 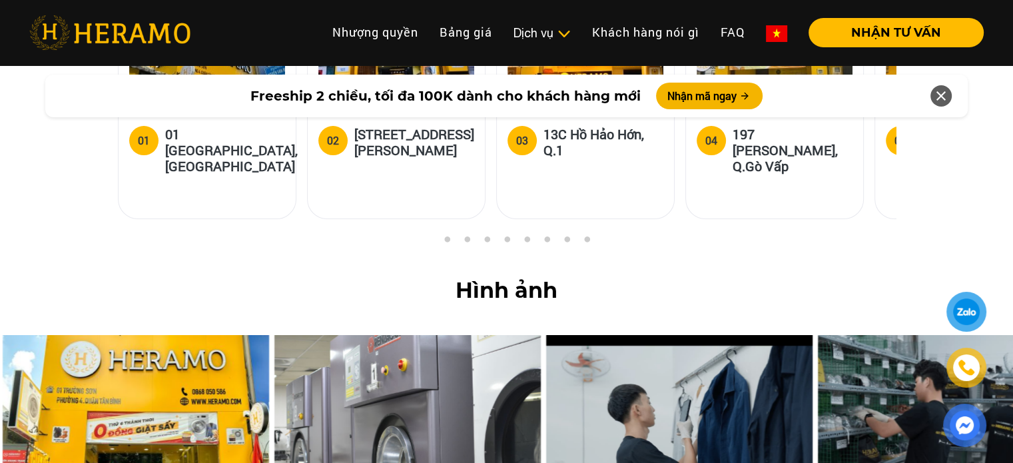 What do you see at coordinates (711, 140) in the screenshot?
I see `div: 04` at bounding box center [711, 140].